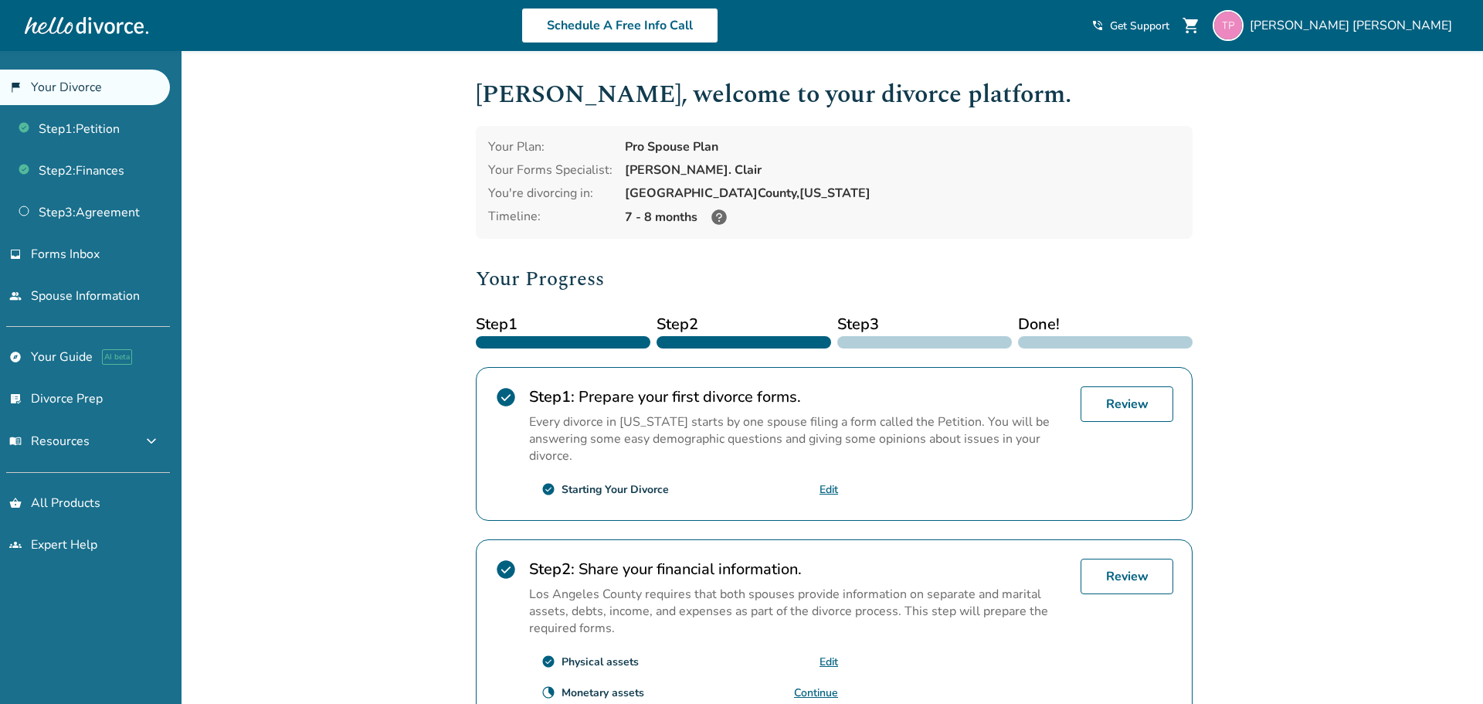 Image resolution: width=1483 pixels, height=704 pixels. I want to click on strong: Step 2 :, so click(552, 569).